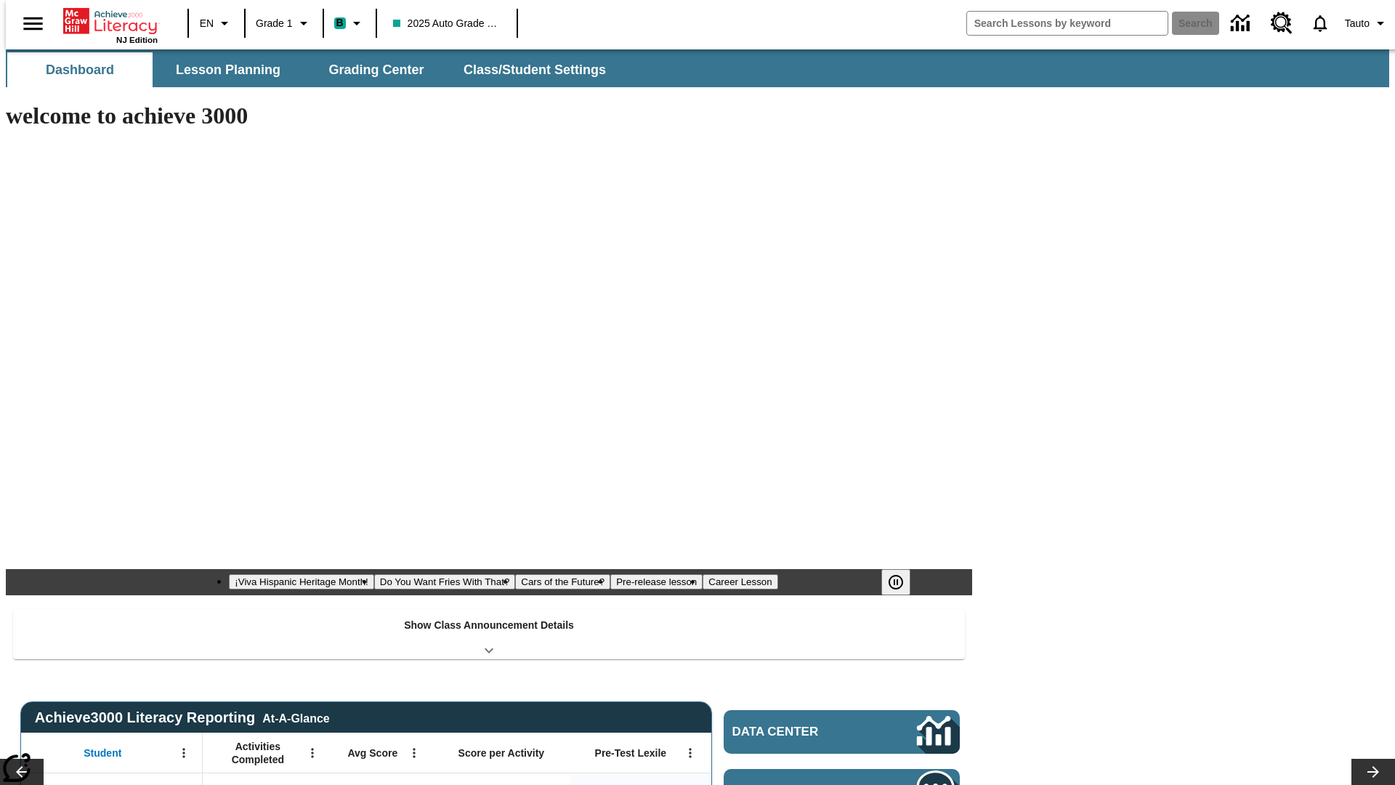  Describe the element at coordinates (1282, 23) in the screenshot. I see `a: Resource Center, Will open in new tab` at that location.